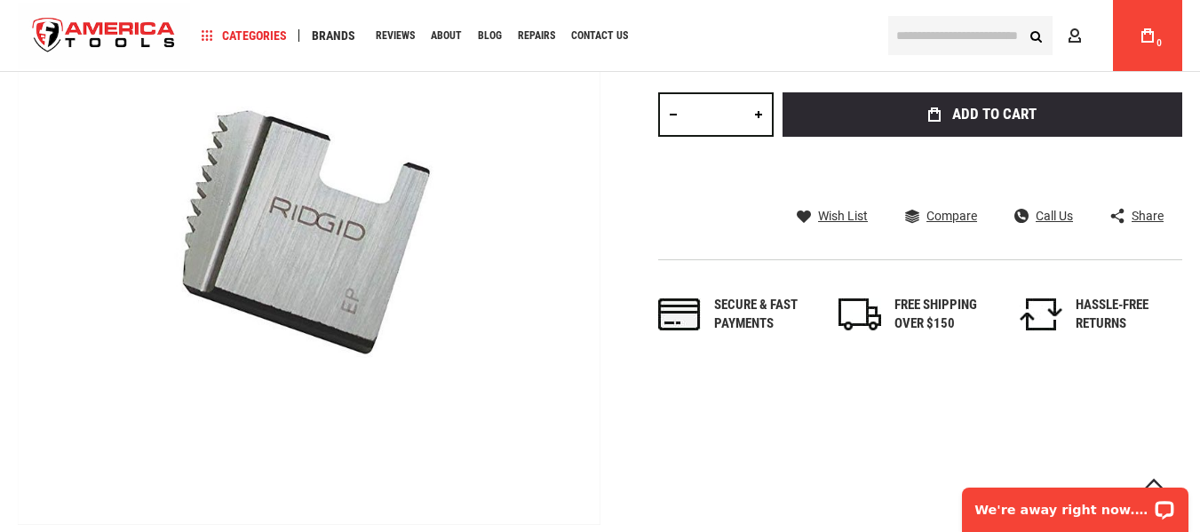  I want to click on span: Share, so click(1148, 216).